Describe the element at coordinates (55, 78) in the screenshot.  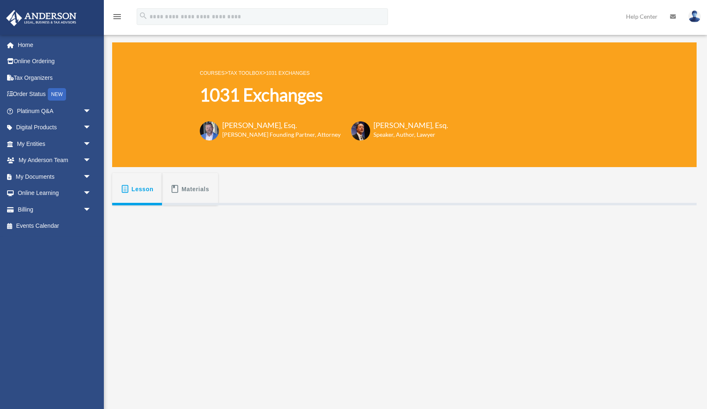
I see `a: Tax Organizers` at that location.